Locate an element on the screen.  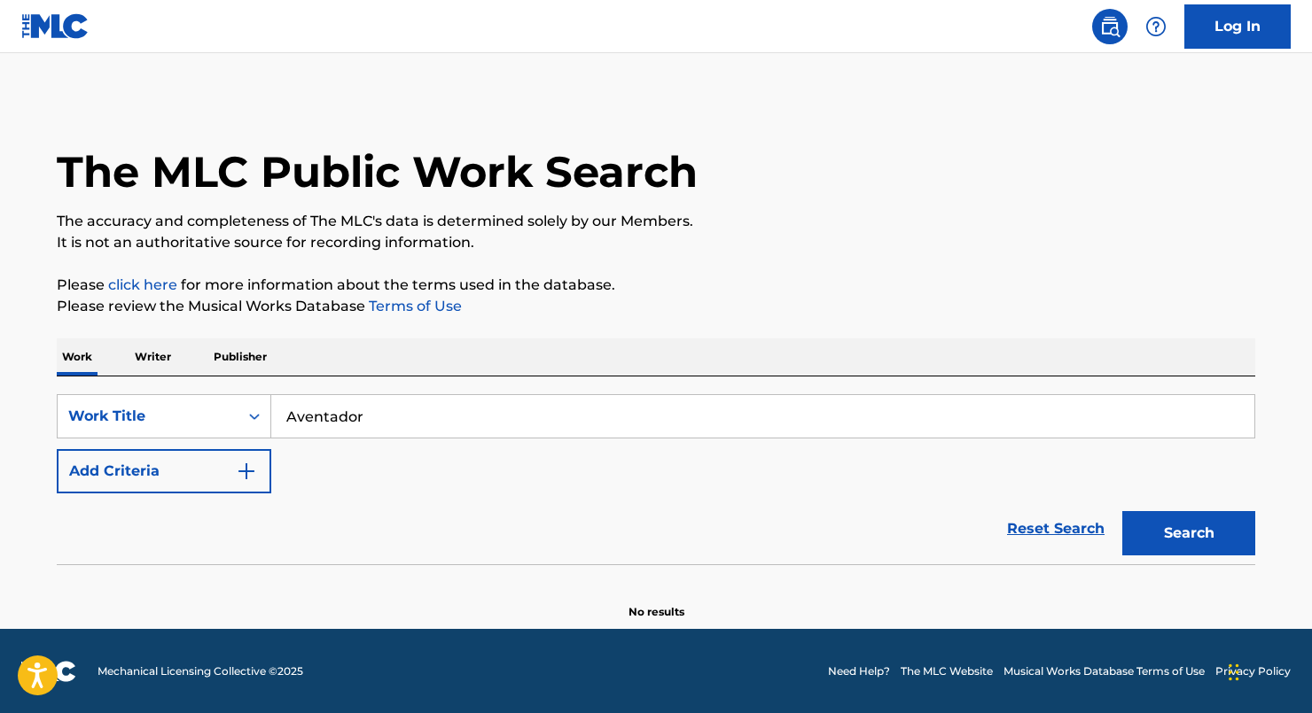
button: Search is located at coordinates (1188, 534).